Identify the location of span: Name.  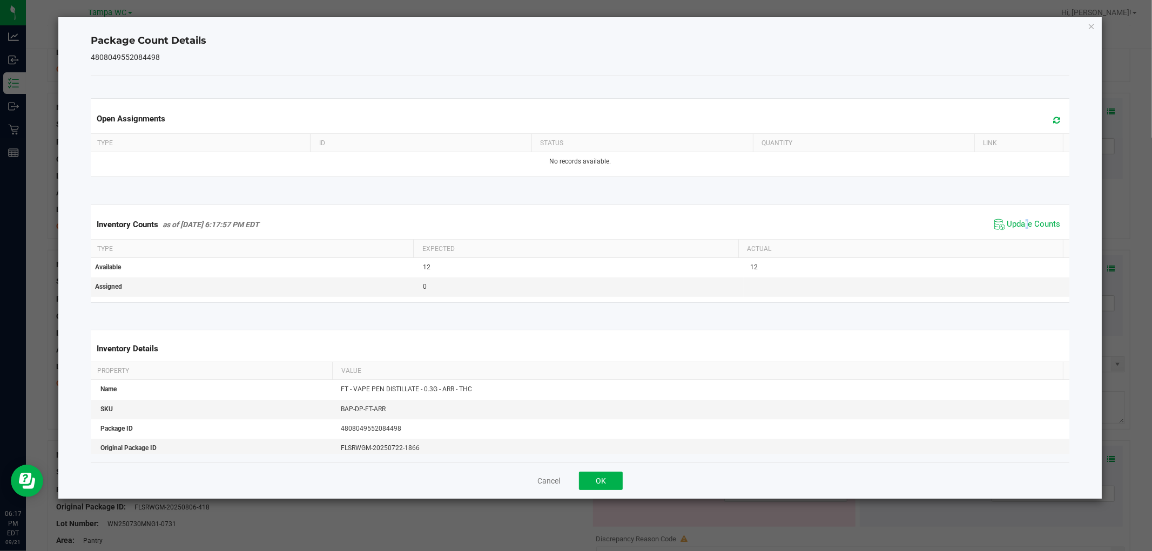
(109, 389).